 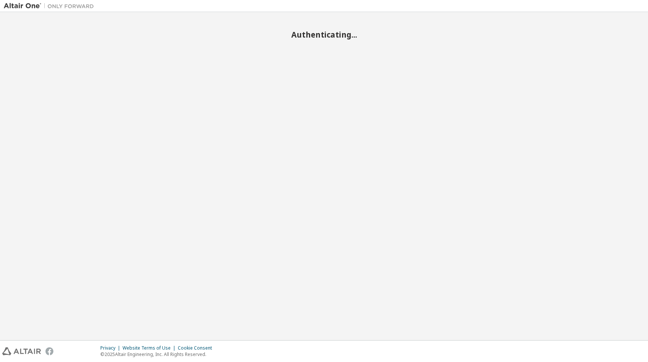 What do you see at coordinates (158, 354) in the screenshot?
I see `p: © 2025 Altair Engineering, Inc. All Rights Reserved.` at bounding box center [158, 354].